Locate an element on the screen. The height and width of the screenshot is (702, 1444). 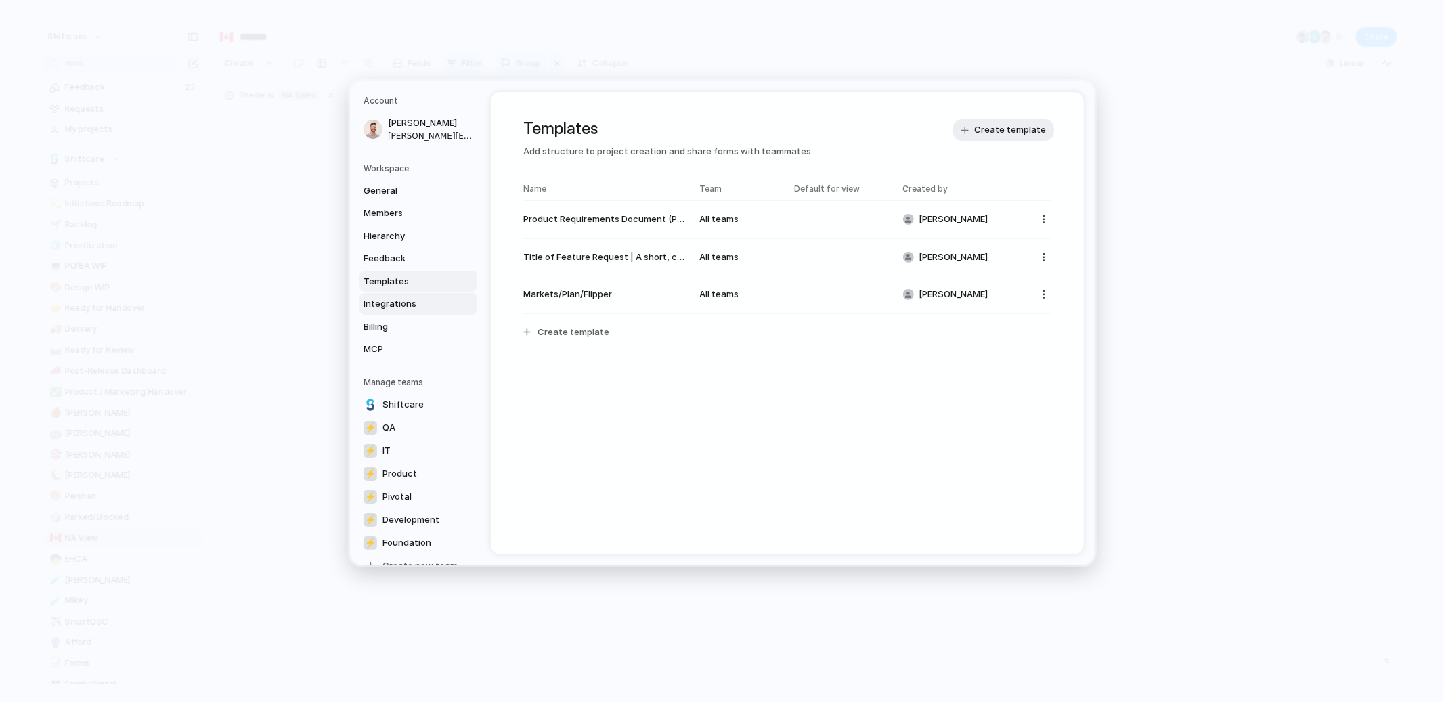
a: Billing is located at coordinates (418, 326).